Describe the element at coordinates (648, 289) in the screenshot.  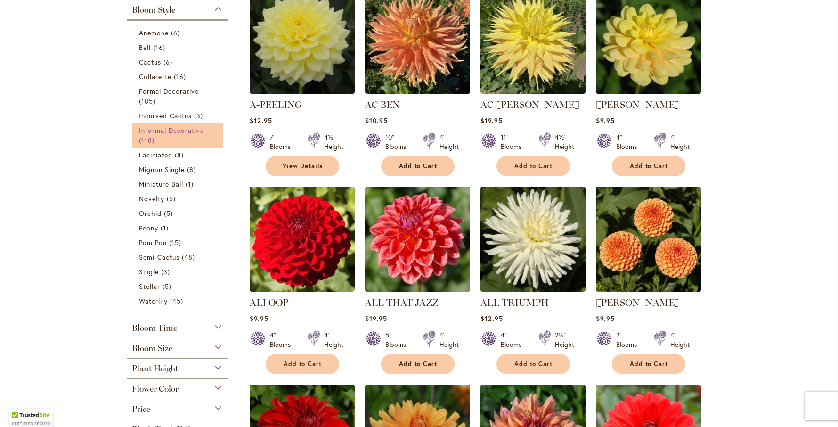
I see `a: AMBER QUEEN` at that location.